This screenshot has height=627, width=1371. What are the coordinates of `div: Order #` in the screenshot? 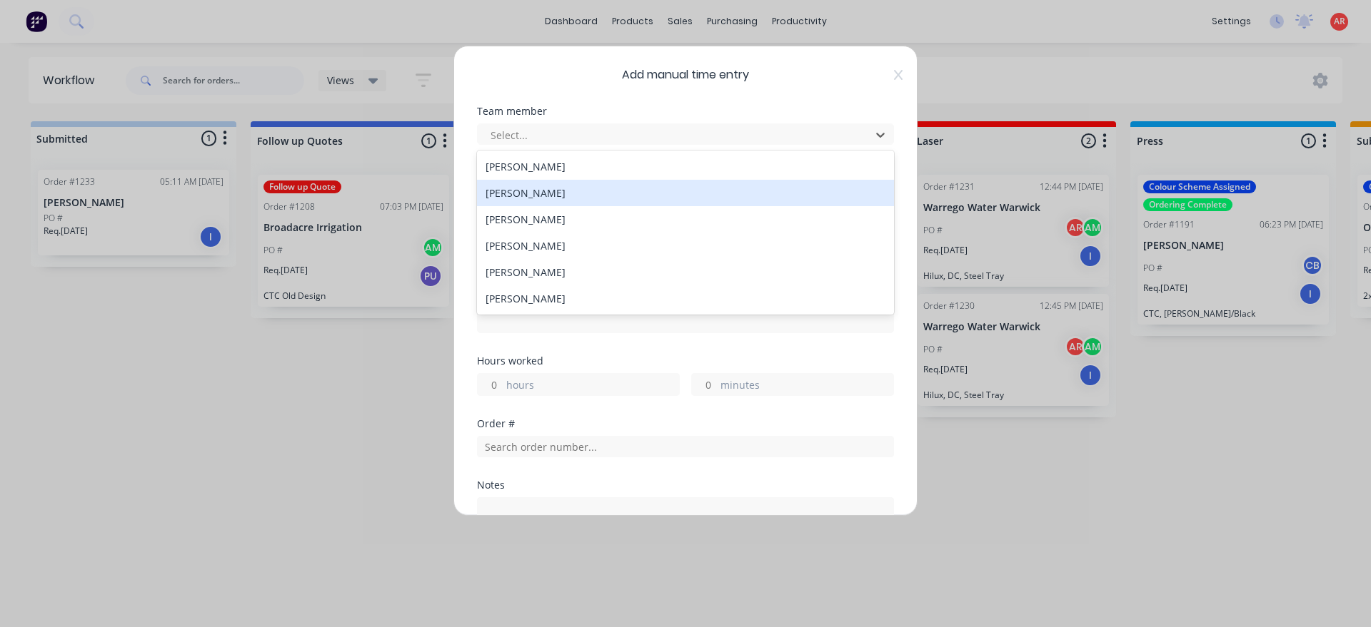 It's located at (685, 424).